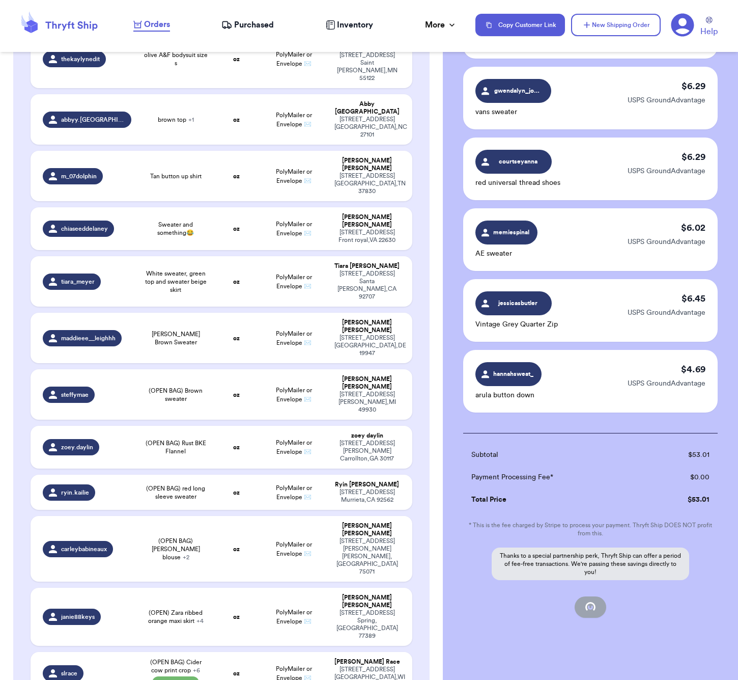 Image resolution: width=738 pixels, height=680 pixels. Describe the element at coordinates (693, 298) in the screenshot. I see `p: $ 6.45` at that location.